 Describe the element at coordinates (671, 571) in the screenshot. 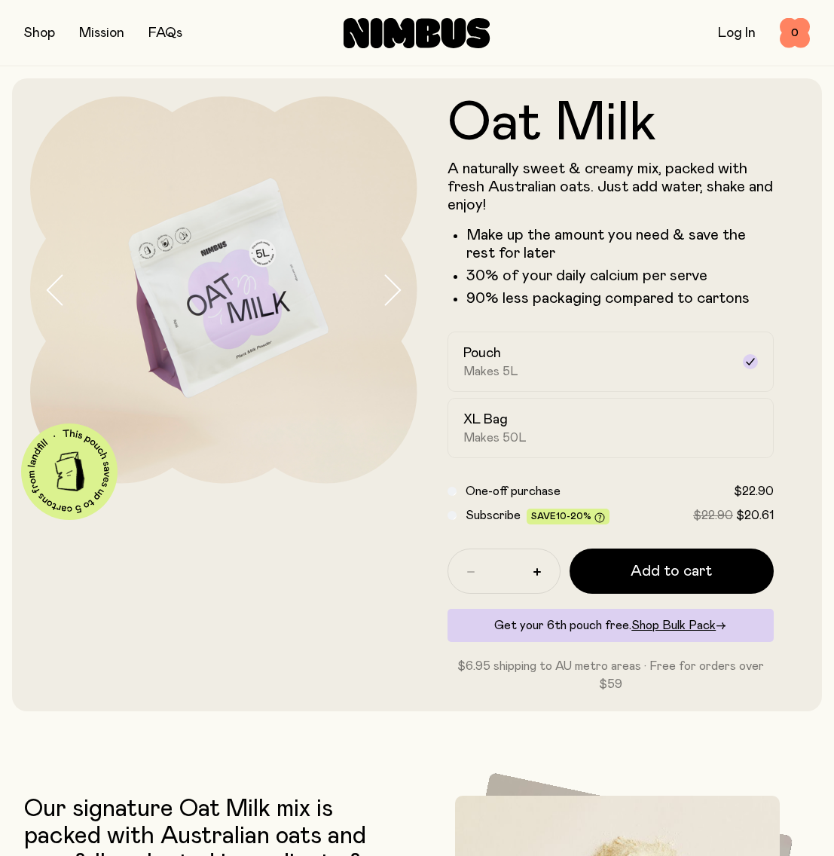

I see `span: Add to cart` at that location.